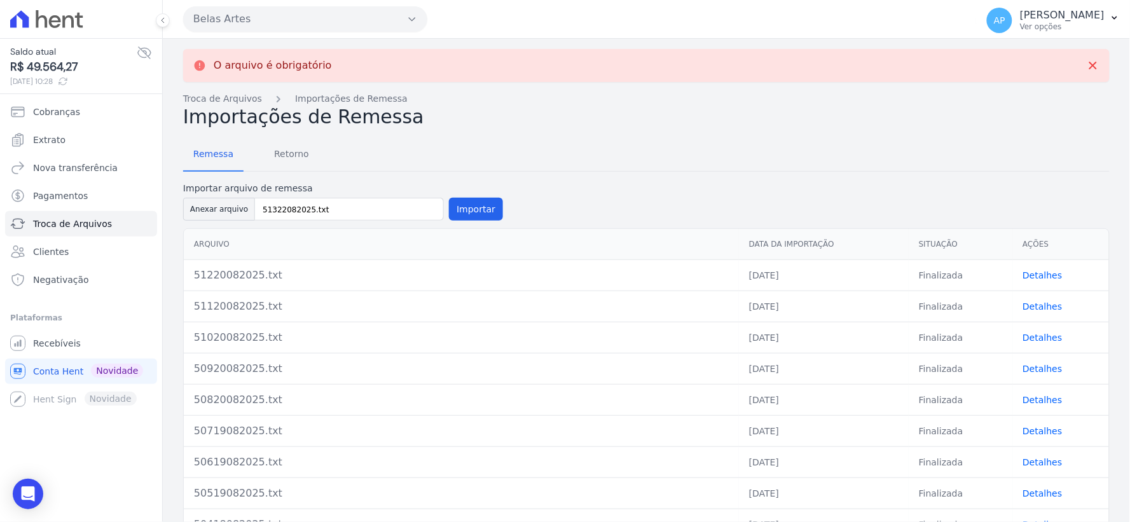 The height and width of the screenshot is (522, 1130). I want to click on a: Remessa, so click(213, 155).